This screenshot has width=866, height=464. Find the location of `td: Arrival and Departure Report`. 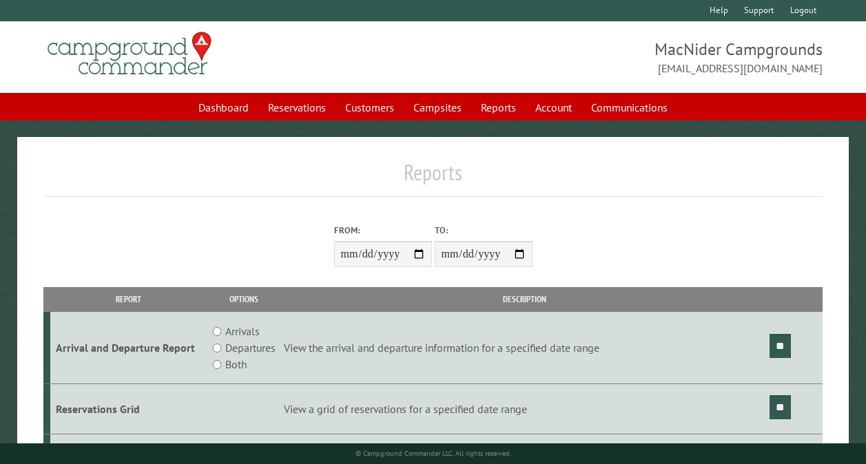

td: Arrival and Departure Report is located at coordinates (128, 348).